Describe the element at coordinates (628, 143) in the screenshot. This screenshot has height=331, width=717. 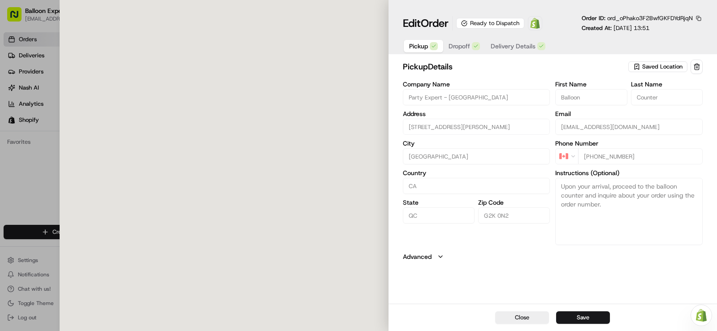
I see `label: Phone Number` at that location.